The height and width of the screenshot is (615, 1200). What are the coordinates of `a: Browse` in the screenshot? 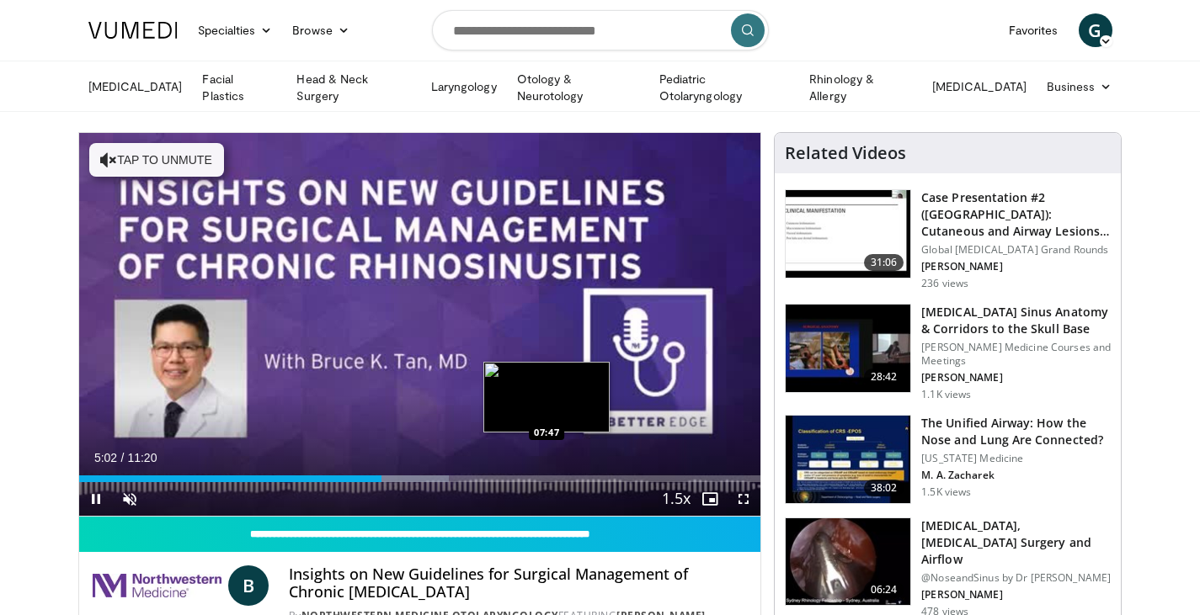 It's located at (321, 30).